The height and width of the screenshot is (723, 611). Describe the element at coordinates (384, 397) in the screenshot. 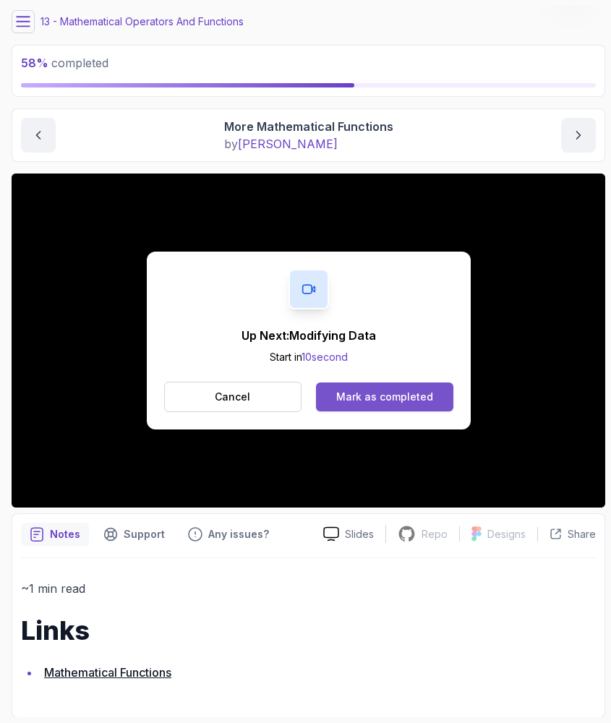

I see `button: Mark as completed` at that location.